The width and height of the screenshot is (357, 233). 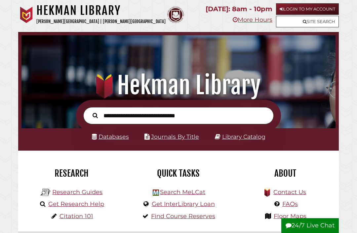 I want to click on a: Citation 101, so click(x=76, y=217).